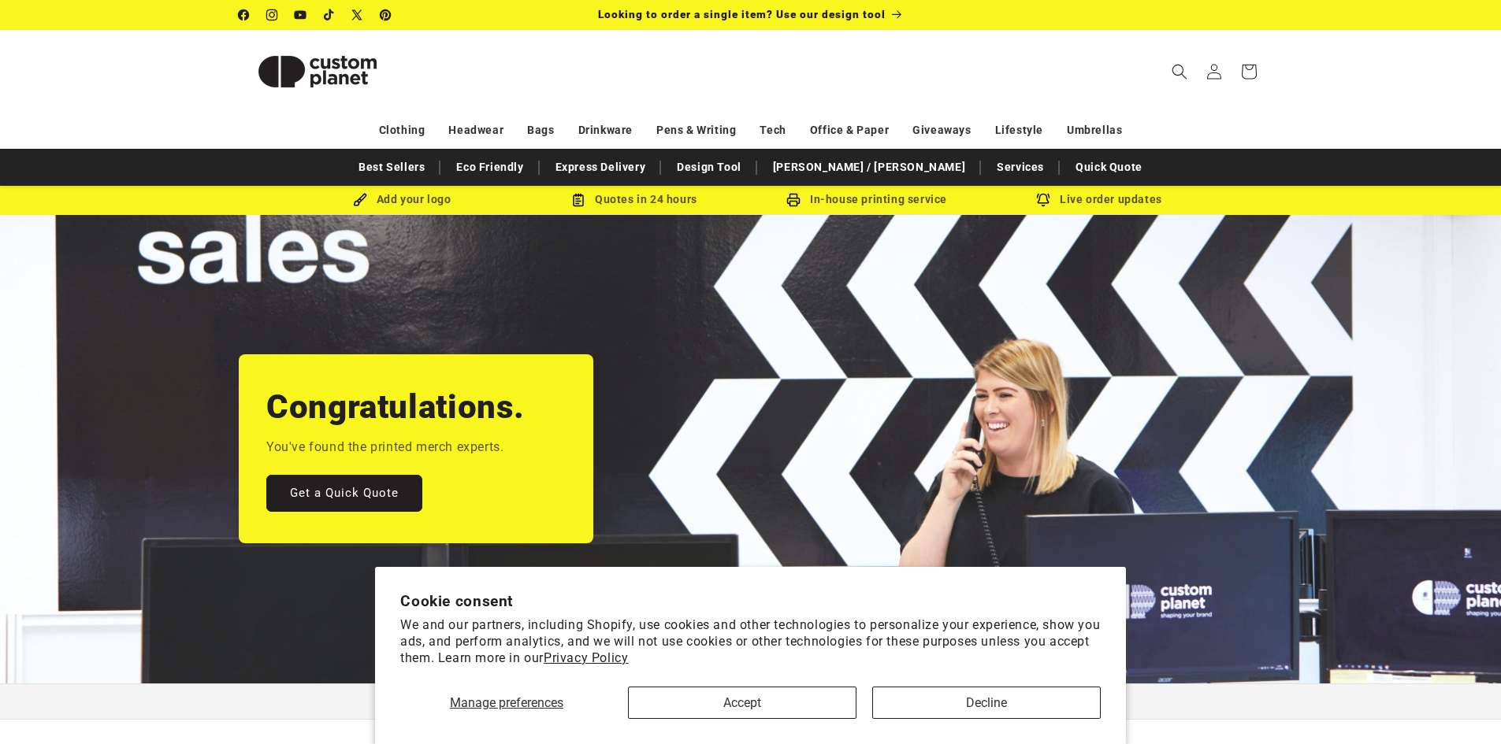 The image size is (1501, 744). I want to click on a: Design Tool, so click(709, 167).